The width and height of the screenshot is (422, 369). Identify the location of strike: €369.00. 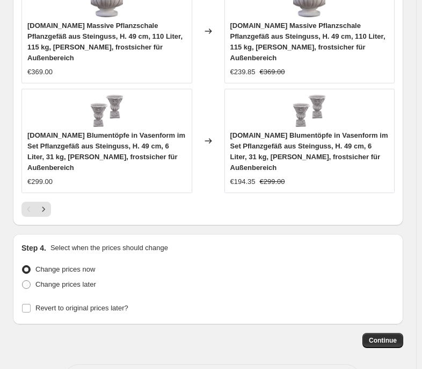
(273, 72).